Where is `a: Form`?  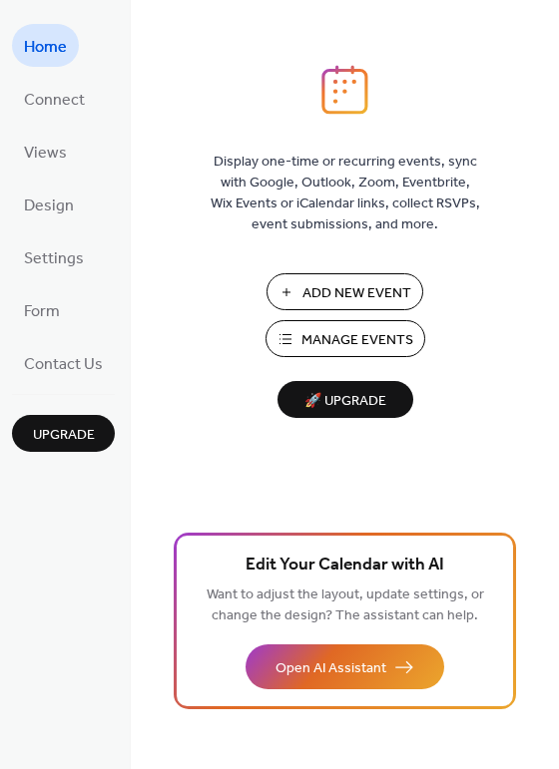 a: Form is located at coordinates (42, 309).